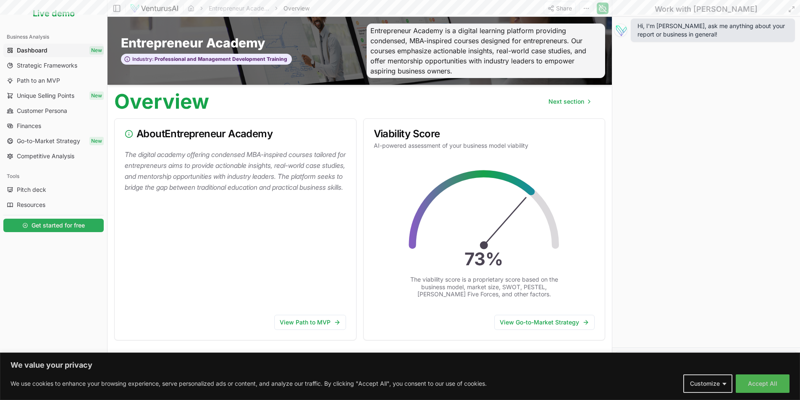  Describe the element at coordinates (58, 226) in the screenshot. I see `span: Get started for free` at that location.